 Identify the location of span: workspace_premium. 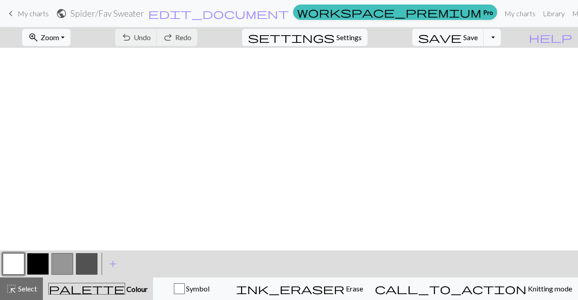
(389, 12).